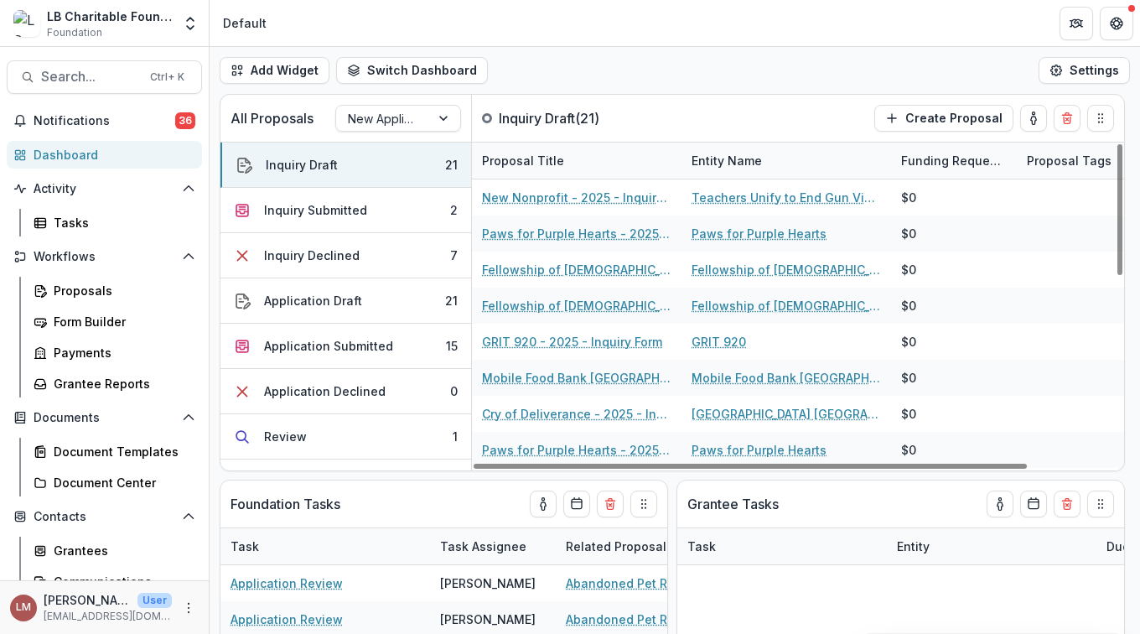 The height and width of the screenshot is (634, 1140). I want to click on button: Application Declined0, so click(345, 391).